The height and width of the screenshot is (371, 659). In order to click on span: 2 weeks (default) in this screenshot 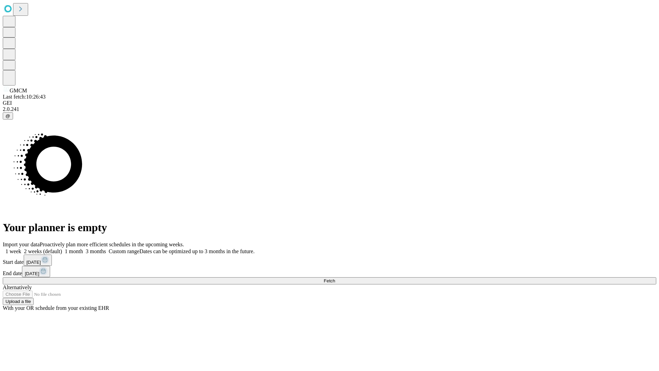, I will do `click(43, 251)`.